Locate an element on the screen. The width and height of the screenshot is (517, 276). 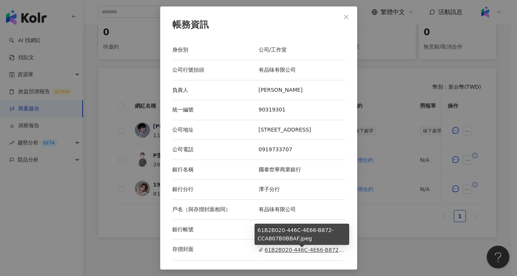
div: 61B2B020-446C-4E66-B872-CCA807B0BBAF.jpeg is located at coordinates (302, 234).